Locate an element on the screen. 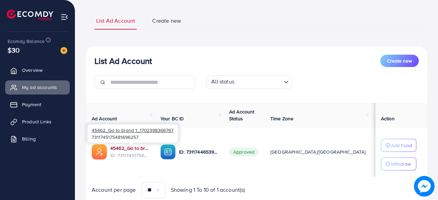  button: Add Fund is located at coordinates (398, 145).